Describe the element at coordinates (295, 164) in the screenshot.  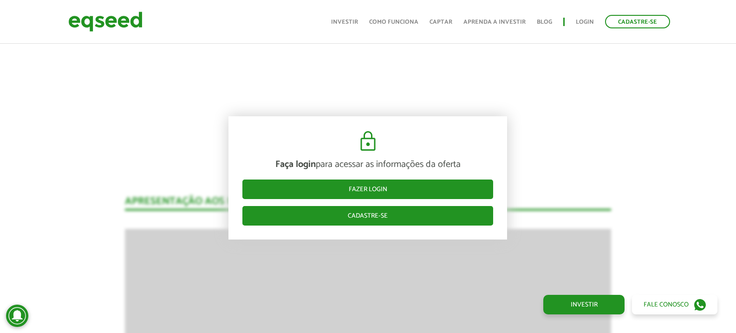
I see `strong: Faça login` at that location.